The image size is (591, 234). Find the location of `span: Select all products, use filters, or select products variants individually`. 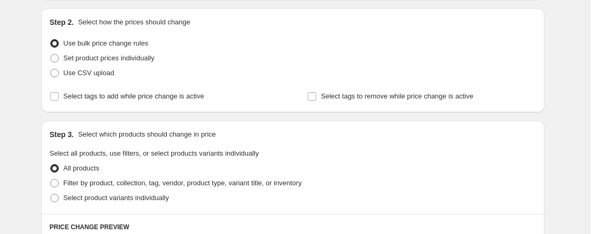

span: Select all products, use filters, or select products variants individually is located at coordinates (154, 153).